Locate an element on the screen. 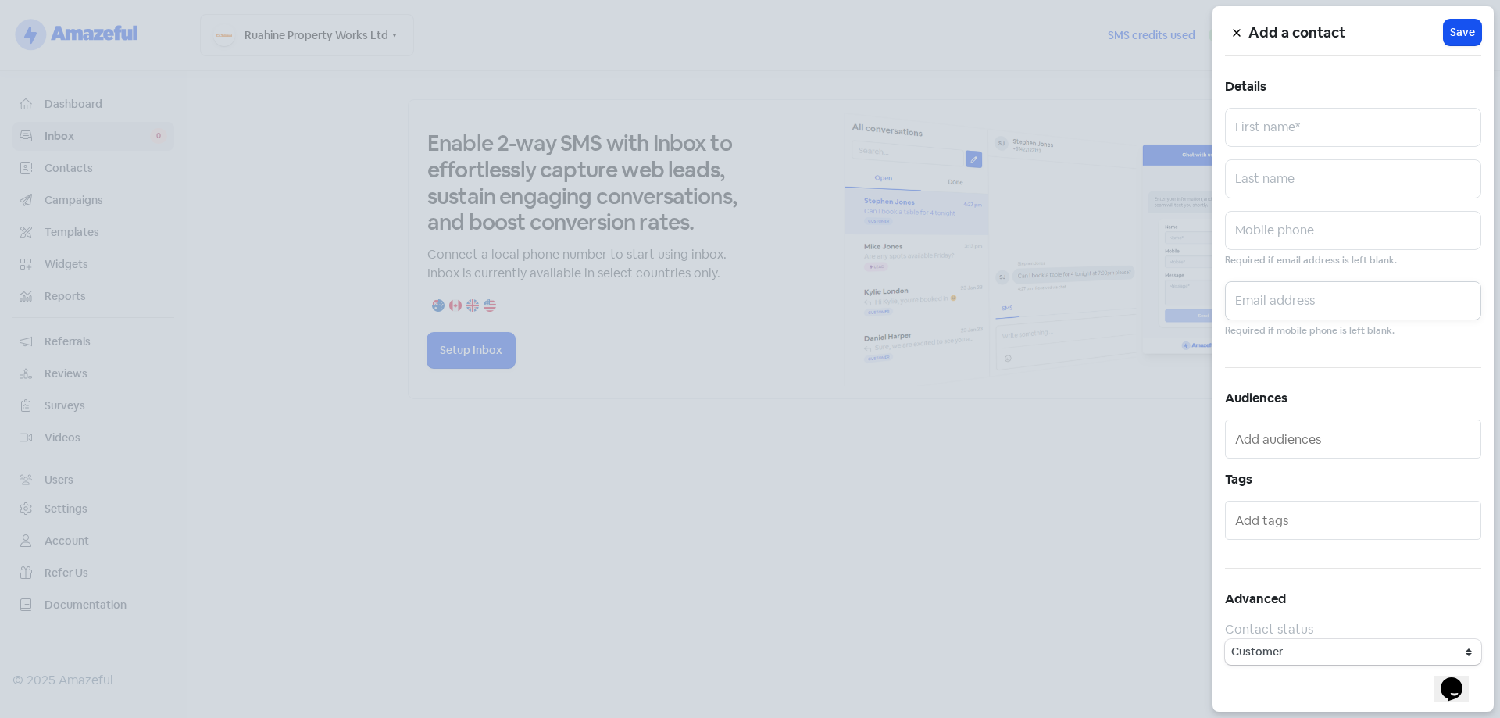 The height and width of the screenshot is (718, 1500). input: Last name is located at coordinates (1353, 179).